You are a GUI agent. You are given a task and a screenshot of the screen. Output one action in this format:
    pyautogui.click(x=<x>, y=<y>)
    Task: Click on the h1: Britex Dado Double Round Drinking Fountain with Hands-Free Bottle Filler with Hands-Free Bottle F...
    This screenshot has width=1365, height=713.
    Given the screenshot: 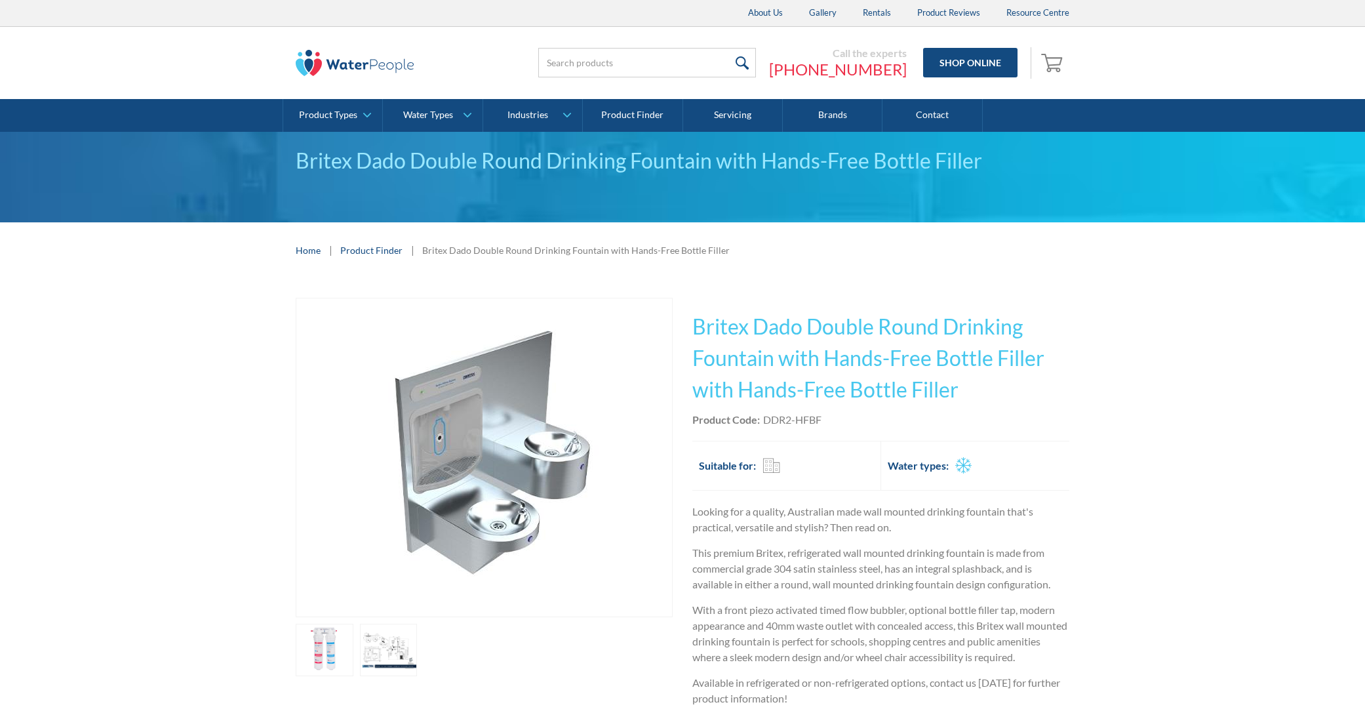 What is the action you would take?
    pyautogui.click(x=881, y=358)
    